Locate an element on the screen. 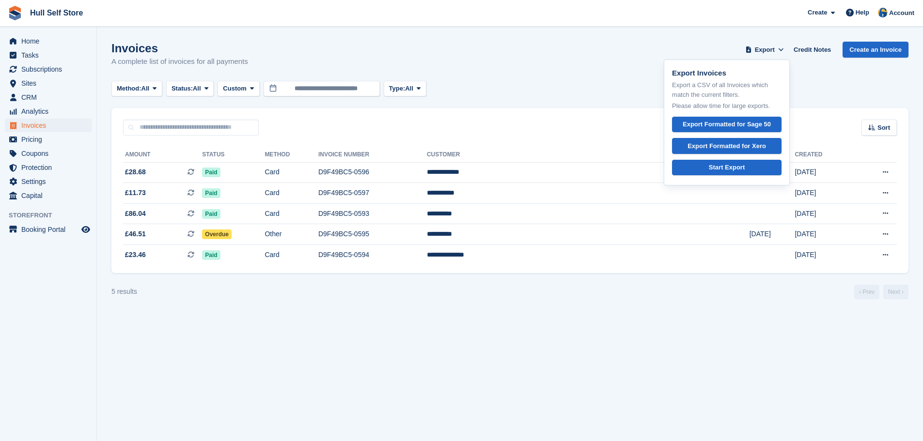 The image size is (923, 441). td: D9F49BC5-0596 is located at coordinates (372, 172).